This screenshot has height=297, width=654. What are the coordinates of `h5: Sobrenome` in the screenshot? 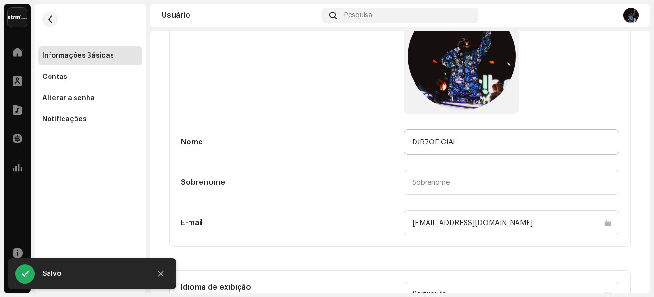 It's located at (288, 182).